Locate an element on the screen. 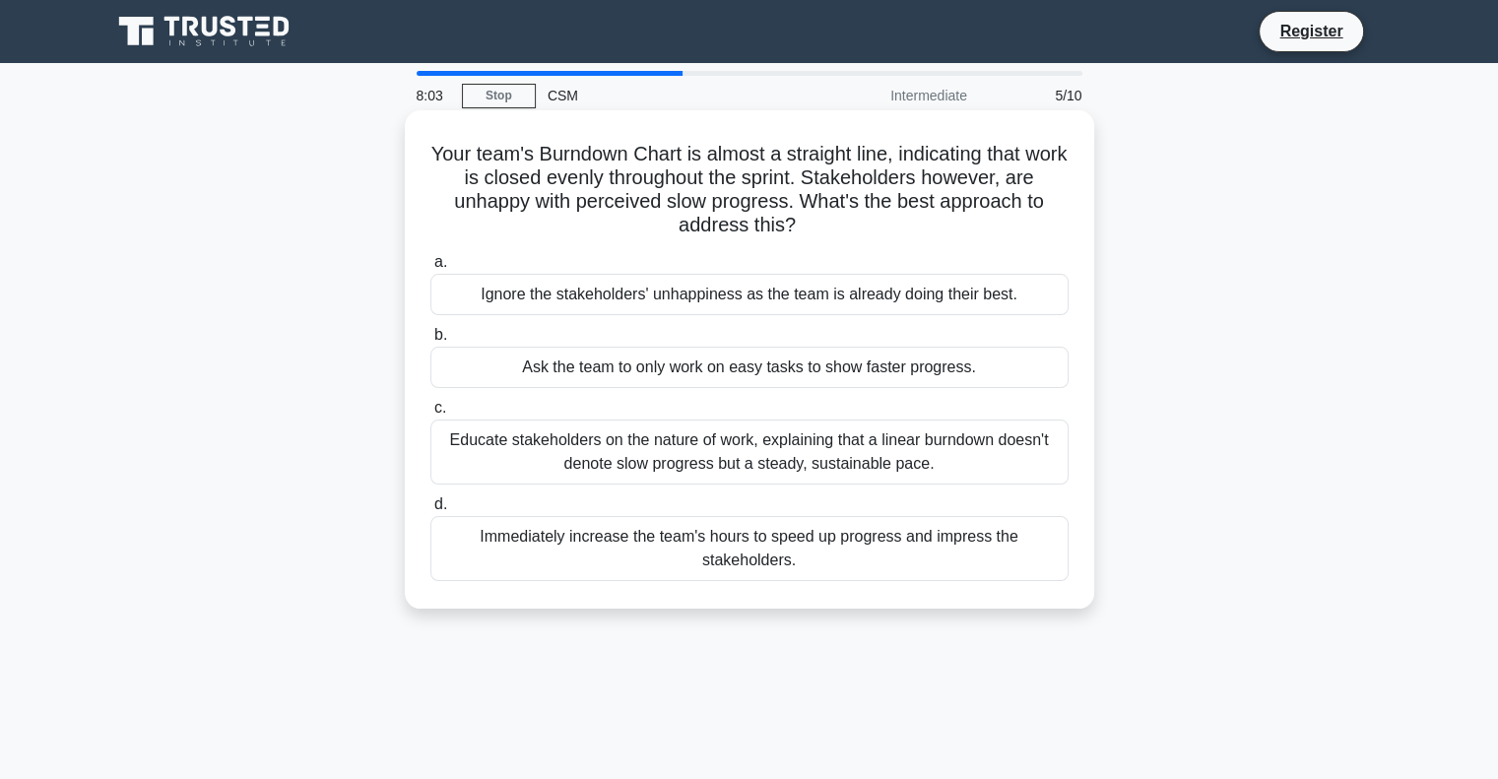 The image size is (1498, 779). h5: Your team's Burndown Chart is almost a straight line, indicating that work is closed evenly throu... is located at coordinates (749, 190).